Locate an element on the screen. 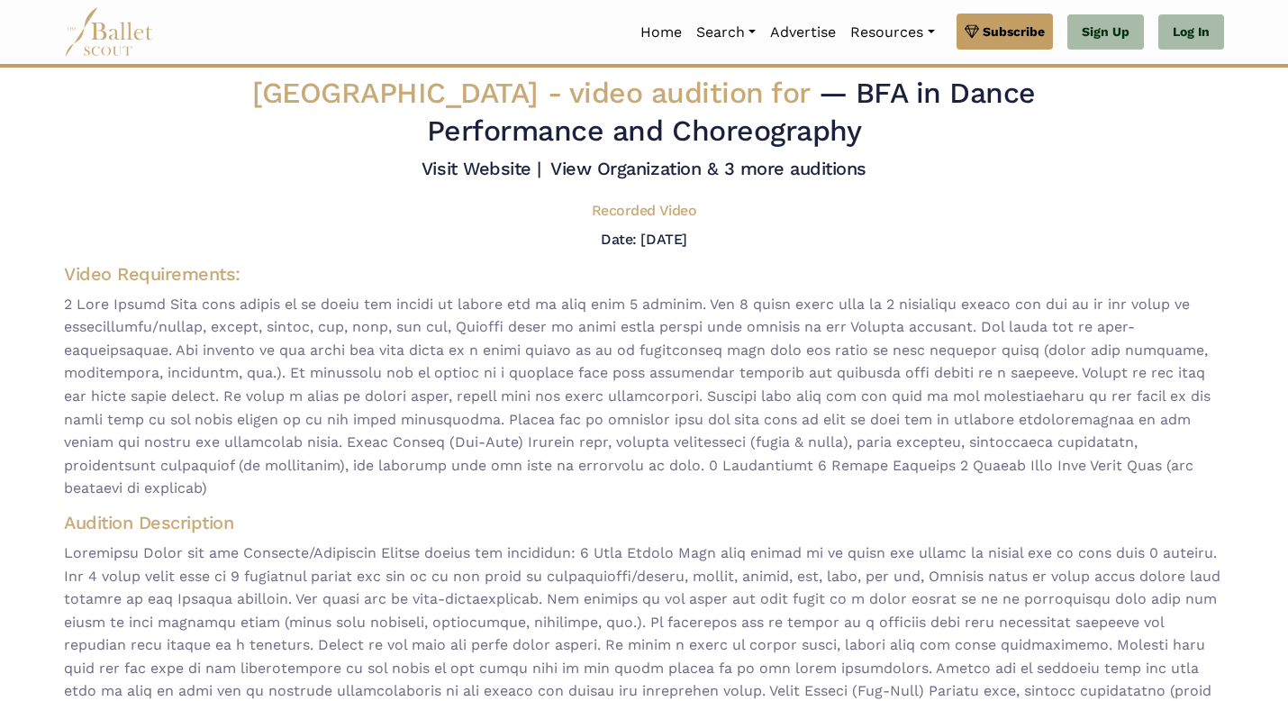 The height and width of the screenshot is (701, 1288). h4: Audition Description is located at coordinates (644, 522).